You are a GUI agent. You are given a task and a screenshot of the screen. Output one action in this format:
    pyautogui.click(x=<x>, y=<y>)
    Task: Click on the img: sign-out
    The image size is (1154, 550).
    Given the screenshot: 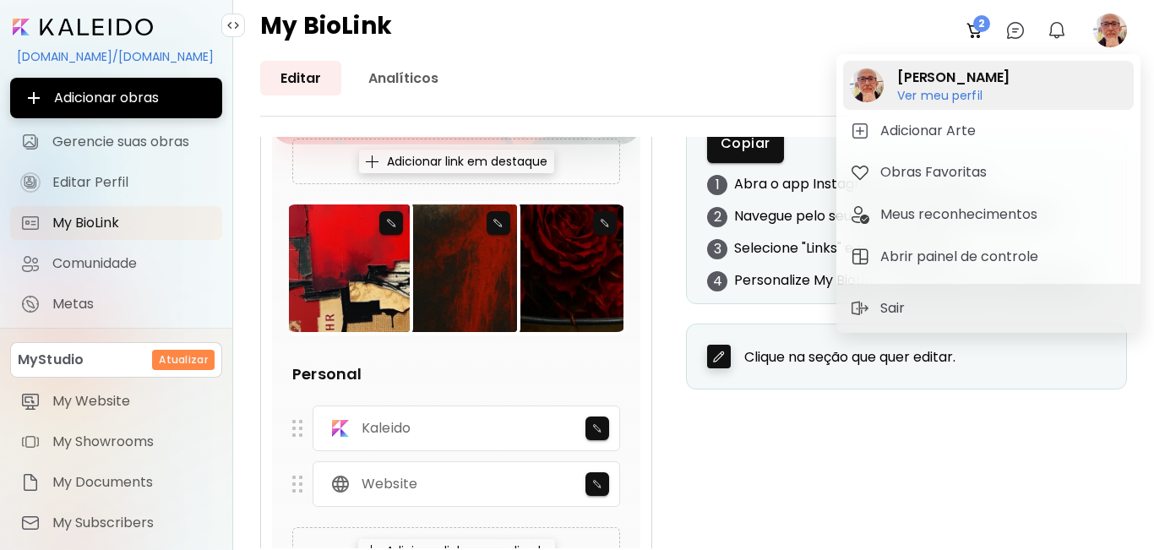 What is the action you would take?
    pyautogui.click(x=860, y=308)
    